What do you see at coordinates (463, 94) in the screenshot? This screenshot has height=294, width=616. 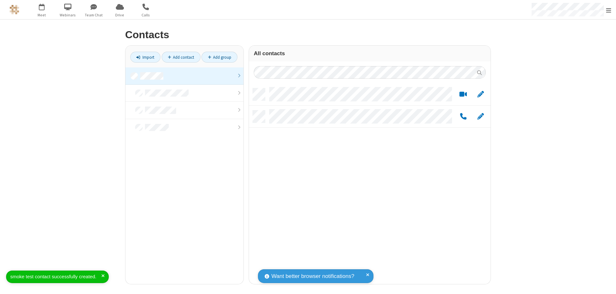 I see `button: Start a video meeting` at bounding box center [463, 94].